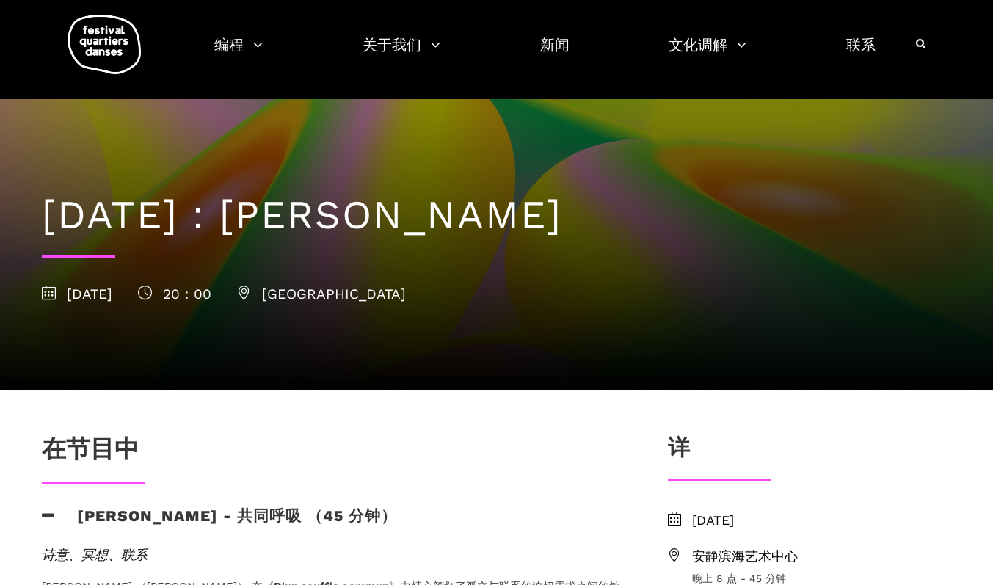 The image size is (993, 585). Describe the element at coordinates (402, 54) in the screenshot. I see `a: 关于我们` at that location.